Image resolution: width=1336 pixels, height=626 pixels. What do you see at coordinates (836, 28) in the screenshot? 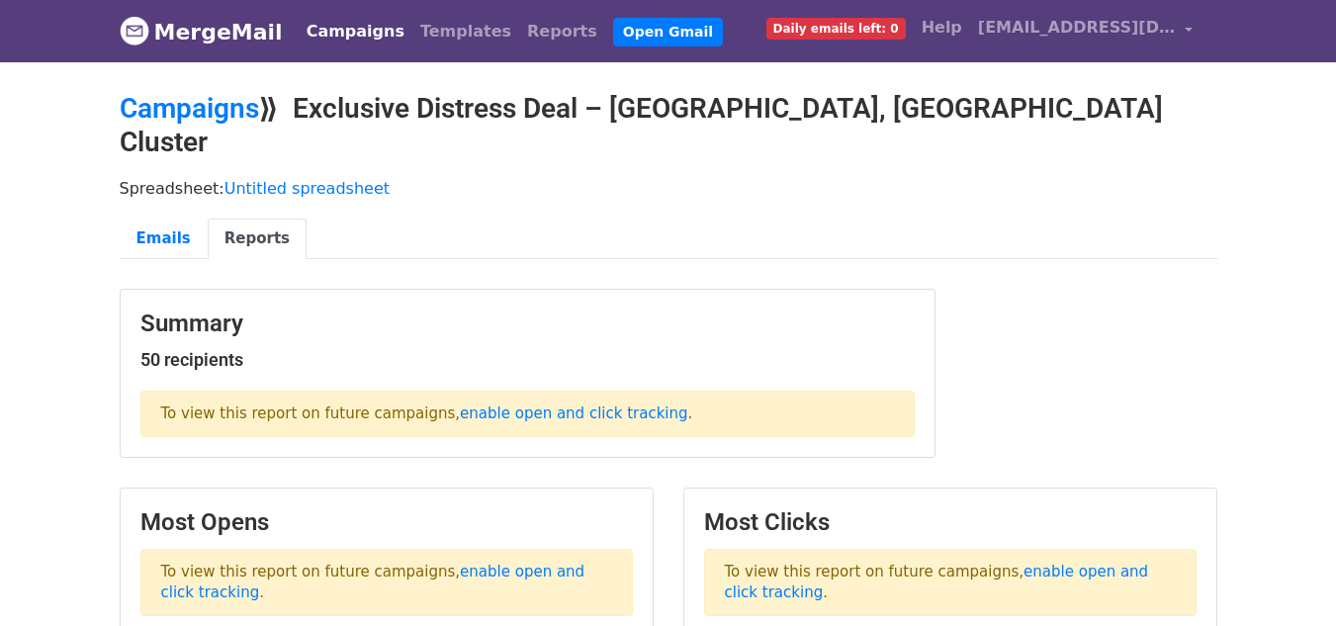
I see `a: Daily emails left: 0` at bounding box center [836, 28].